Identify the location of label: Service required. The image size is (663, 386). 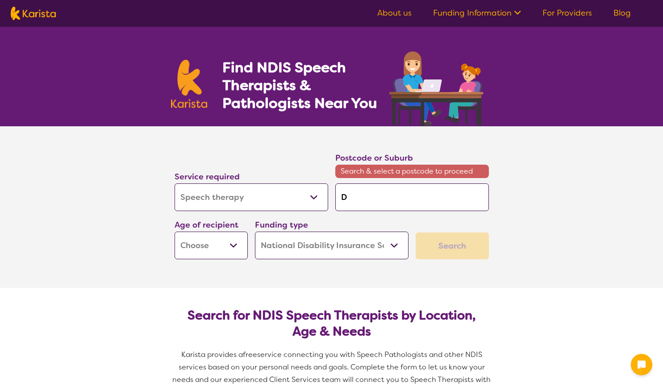
(207, 177).